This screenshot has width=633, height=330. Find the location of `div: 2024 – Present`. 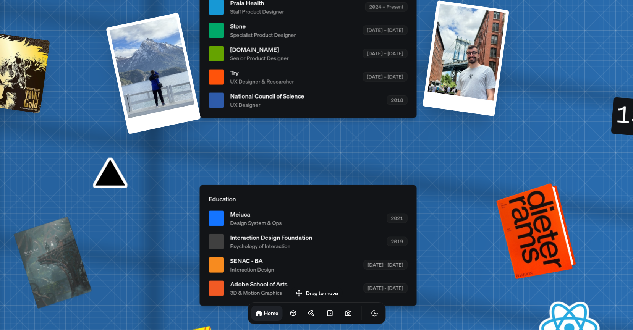

div: 2024 – Present is located at coordinates (386, 6).